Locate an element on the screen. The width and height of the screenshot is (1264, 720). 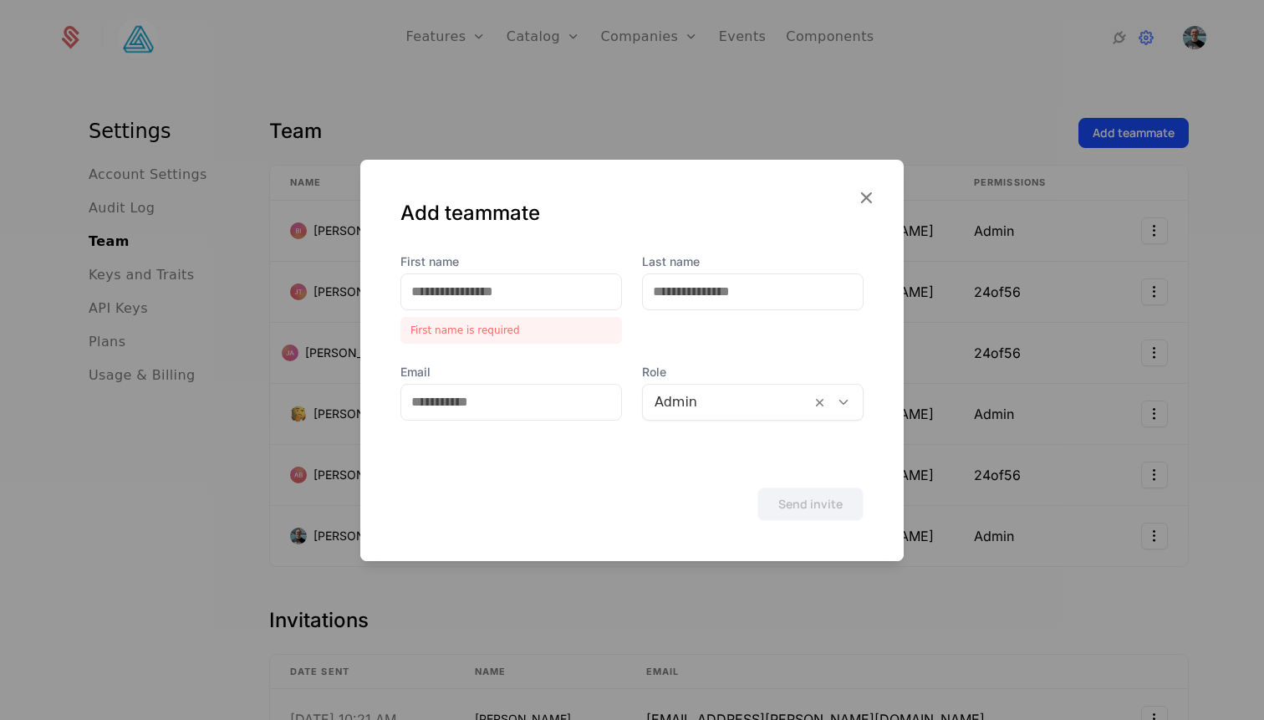
label: Last name is located at coordinates (753, 262).